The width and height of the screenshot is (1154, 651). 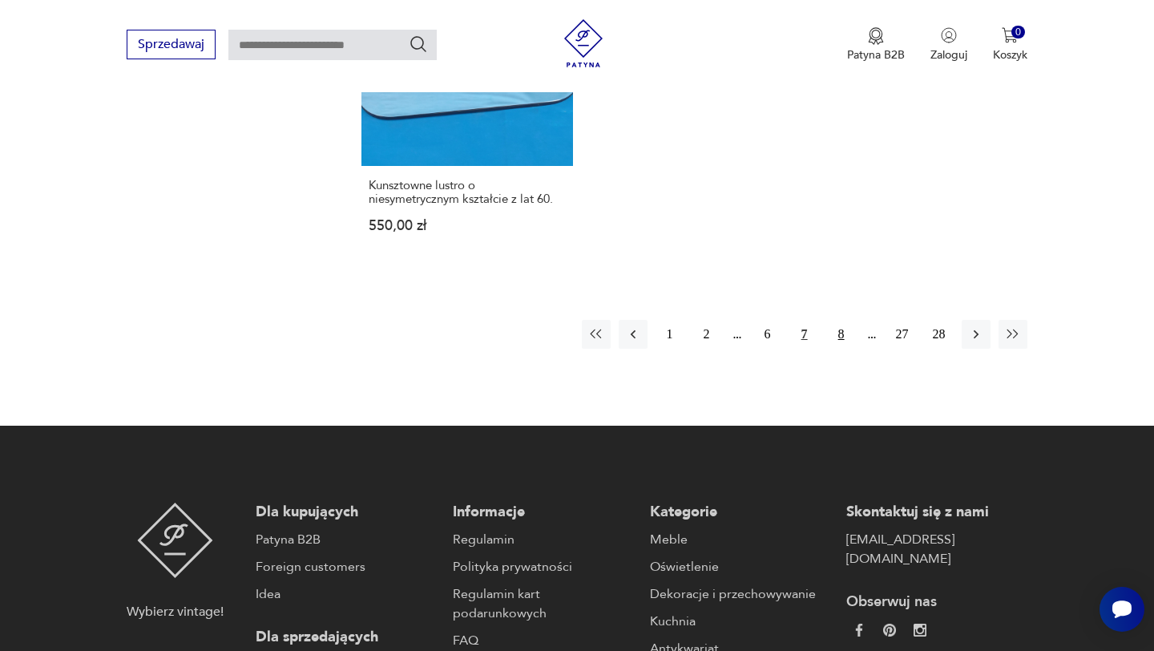 I want to click on button: 27, so click(x=902, y=334).